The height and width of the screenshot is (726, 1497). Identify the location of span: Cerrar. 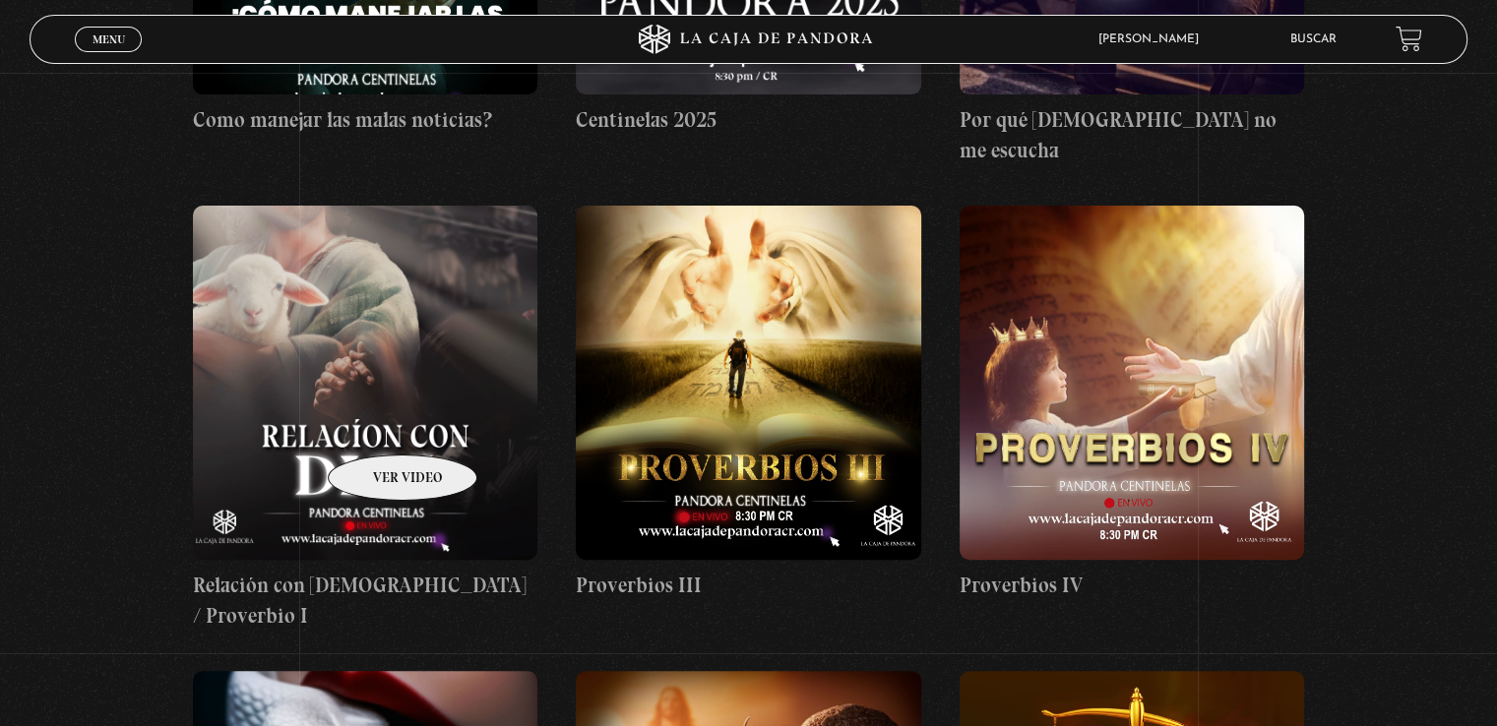
(108, 57).